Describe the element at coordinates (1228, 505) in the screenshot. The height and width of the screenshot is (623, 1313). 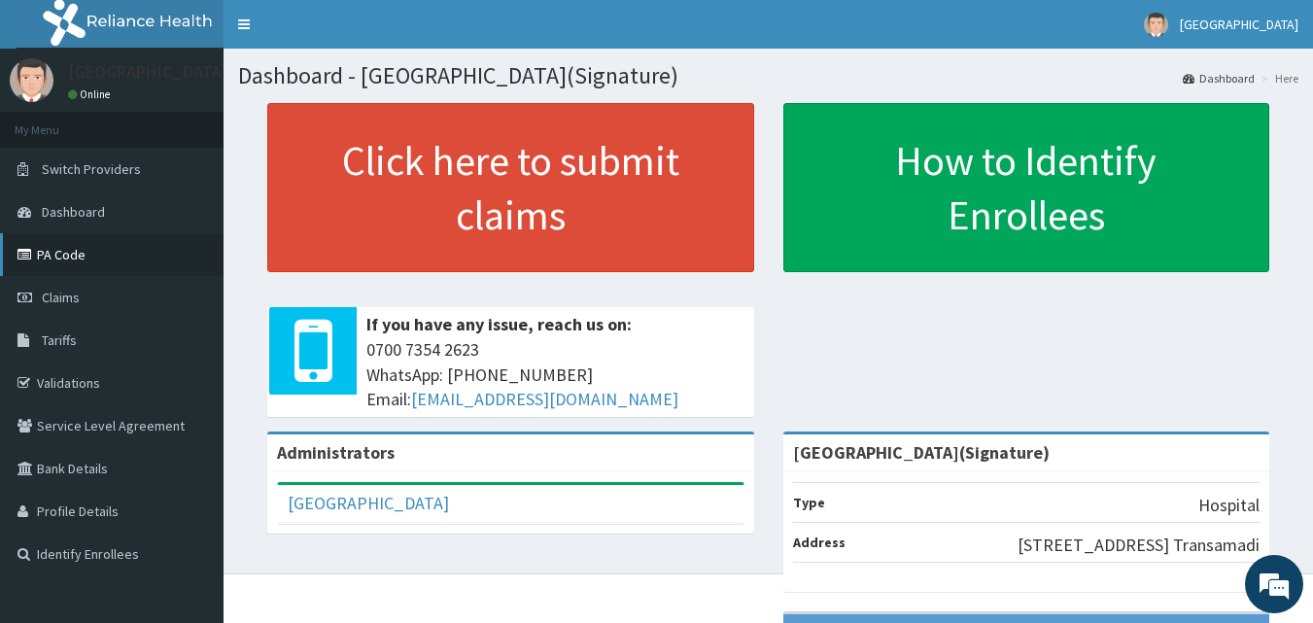
I see `p: Hospital` at that location.